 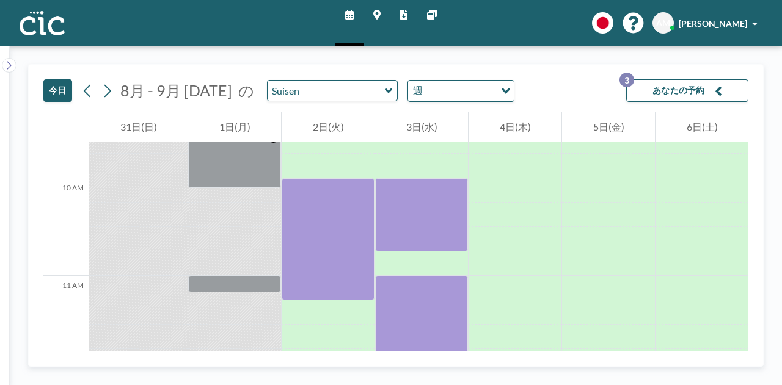 I want to click on span: 週, so click(x=418, y=91).